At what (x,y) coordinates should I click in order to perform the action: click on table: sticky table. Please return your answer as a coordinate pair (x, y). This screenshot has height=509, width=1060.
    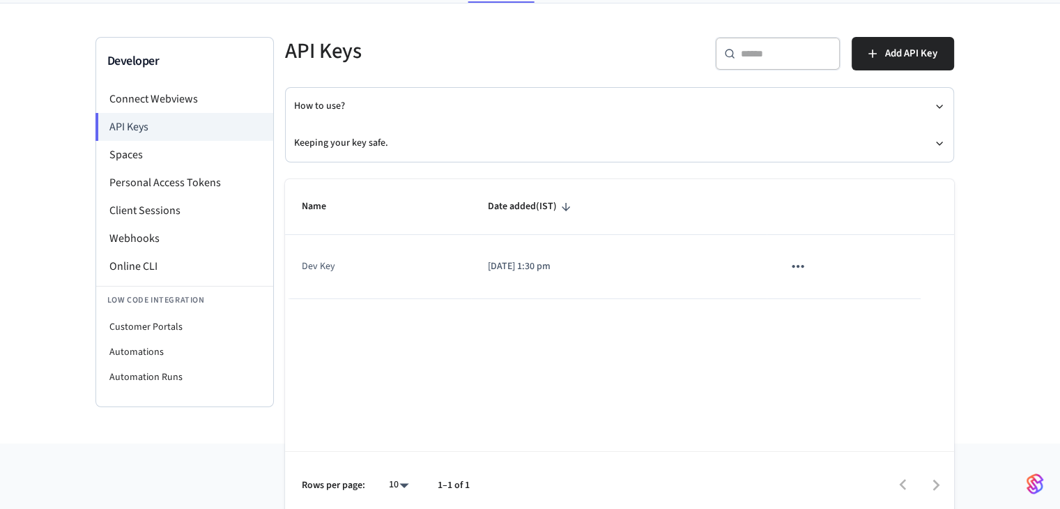
    Looking at the image, I should click on (620, 239).